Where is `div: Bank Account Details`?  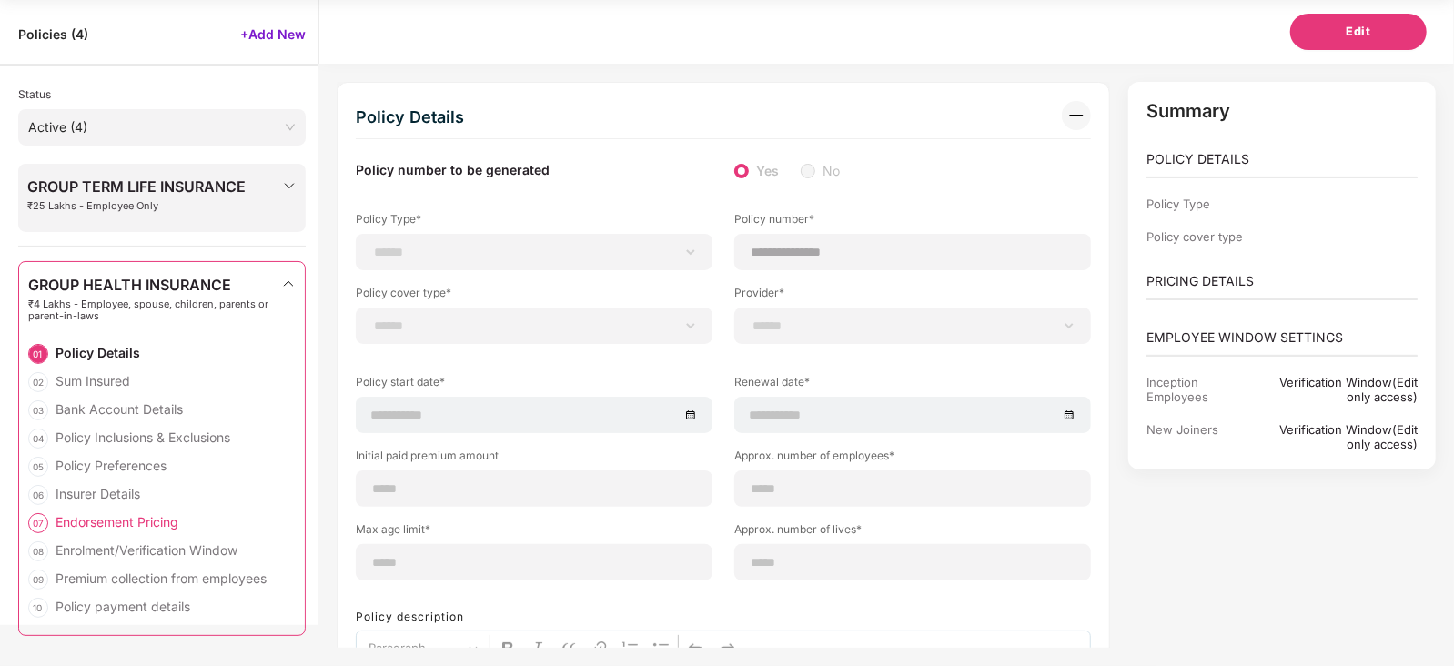 div: Bank Account Details is located at coordinates (119, 408).